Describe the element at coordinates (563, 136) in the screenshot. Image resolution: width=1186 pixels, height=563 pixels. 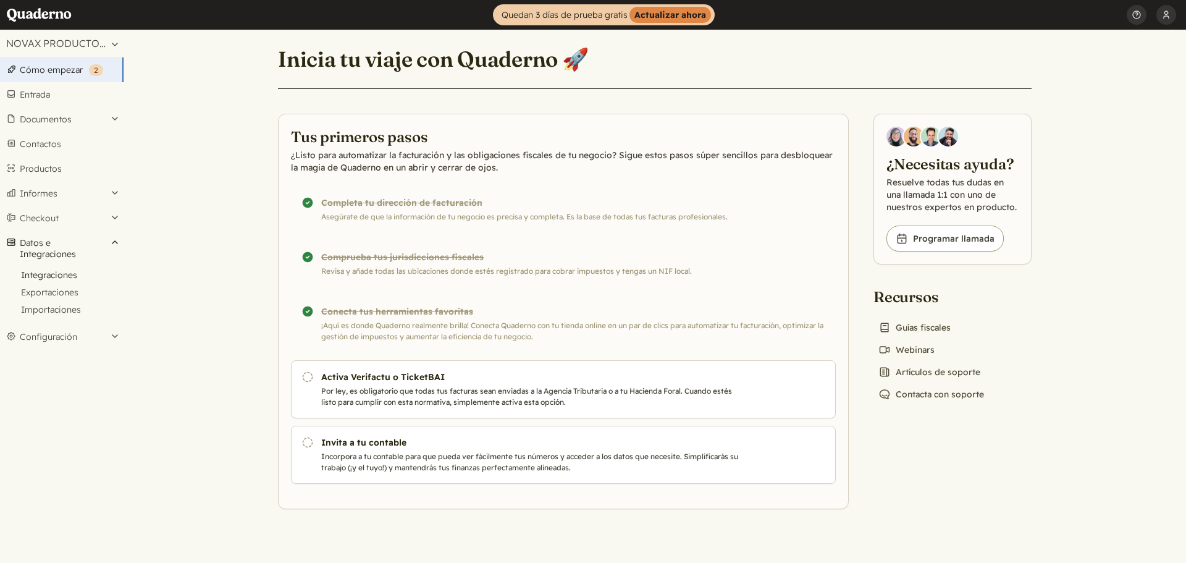
I see `h2: Tus primeros pasos` at that location.